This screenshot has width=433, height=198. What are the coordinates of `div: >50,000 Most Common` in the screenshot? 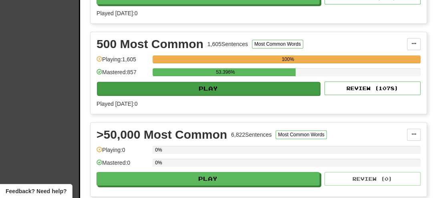 It's located at (162, 135).